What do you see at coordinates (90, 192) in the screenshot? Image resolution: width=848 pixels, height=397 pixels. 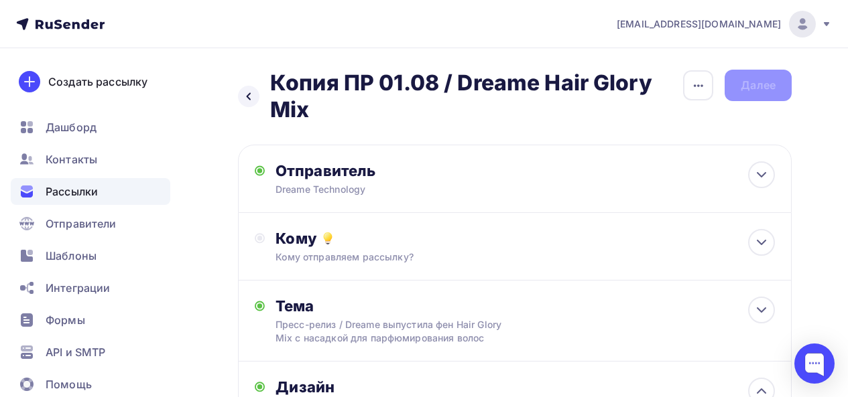 I see `a: Рассылки` at bounding box center [90, 192].